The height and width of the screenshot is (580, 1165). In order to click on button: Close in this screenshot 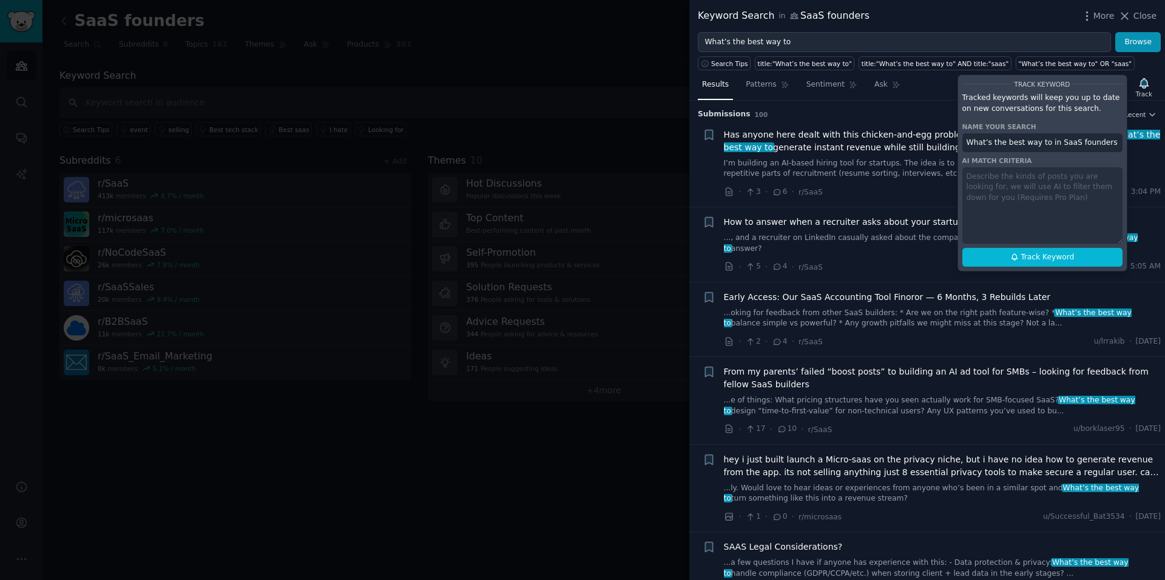, I will do `click(1137, 16)`.